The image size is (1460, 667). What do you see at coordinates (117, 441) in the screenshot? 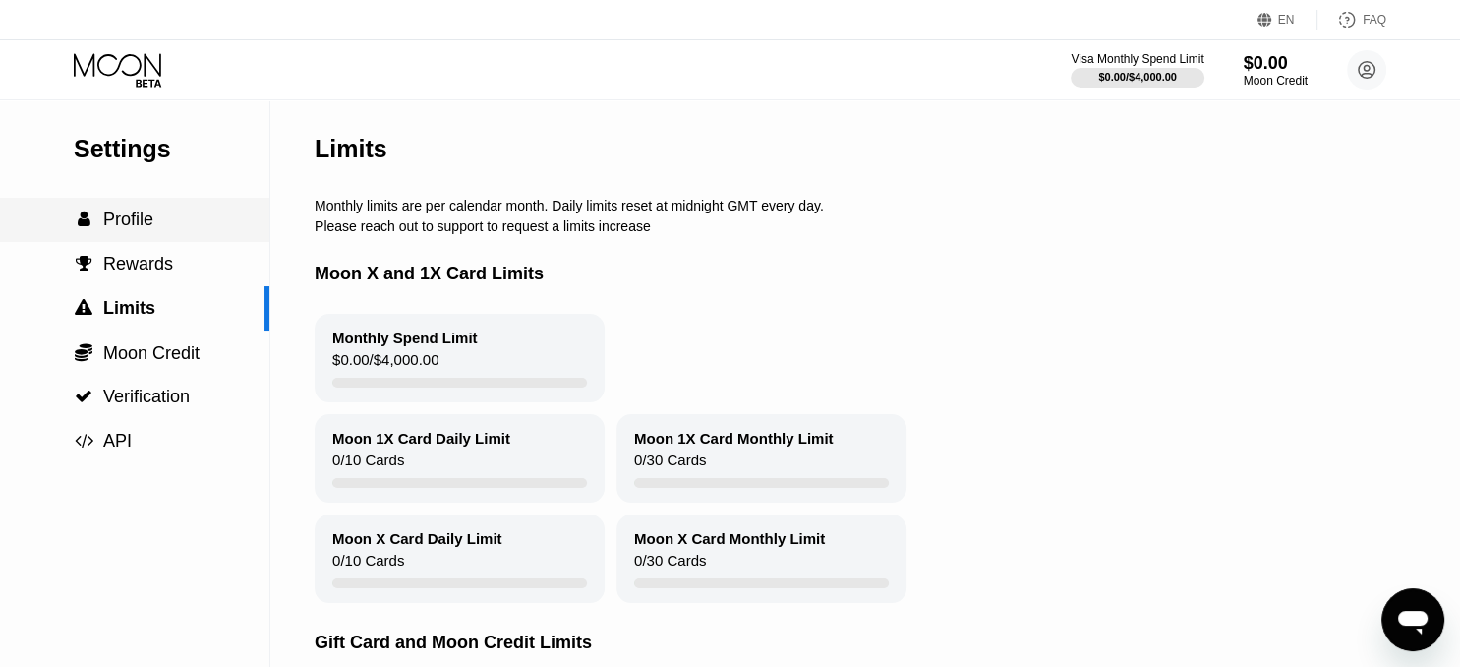
I see `span: API` at bounding box center [117, 441].